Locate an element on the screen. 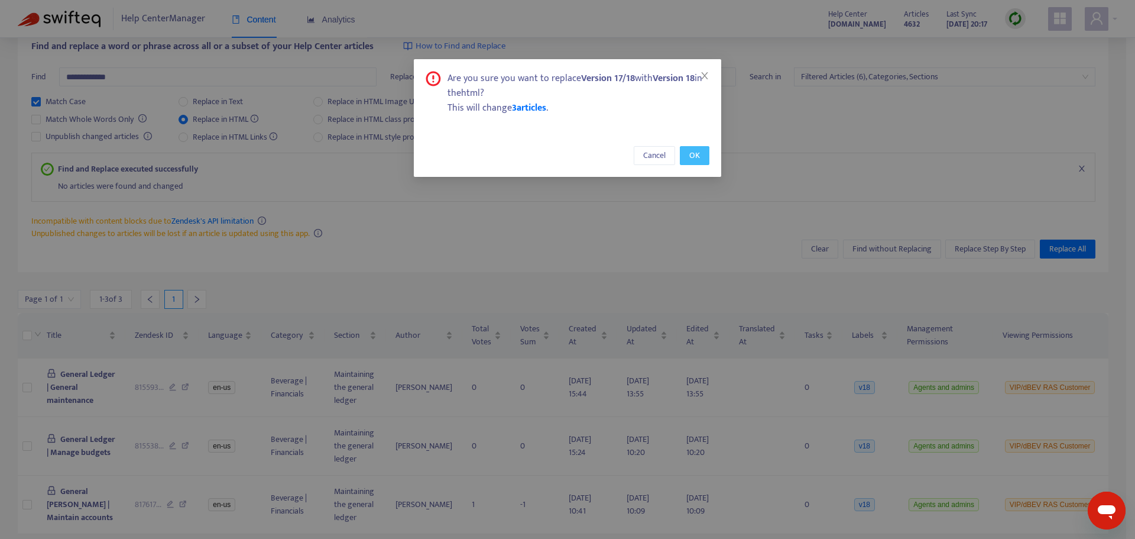 The width and height of the screenshot is (1135, 539). button: Close is located at coordinates (705, 76).